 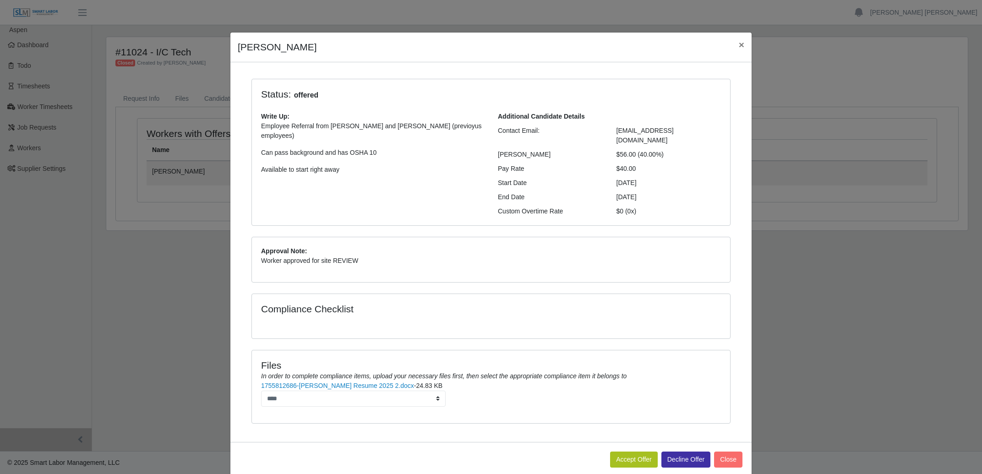 I want to click on h4: Status:, so click(x=432, y=94).